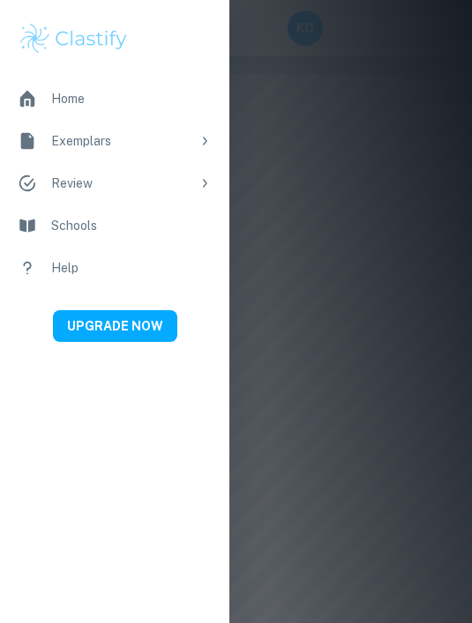 The width and height of the screenshot is (472, 623). I want to click on div: Exemplars, so click(121, 141).